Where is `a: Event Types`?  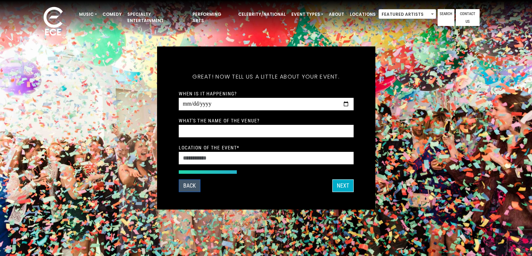 a: Event Types is located at coordinates (307, 14).